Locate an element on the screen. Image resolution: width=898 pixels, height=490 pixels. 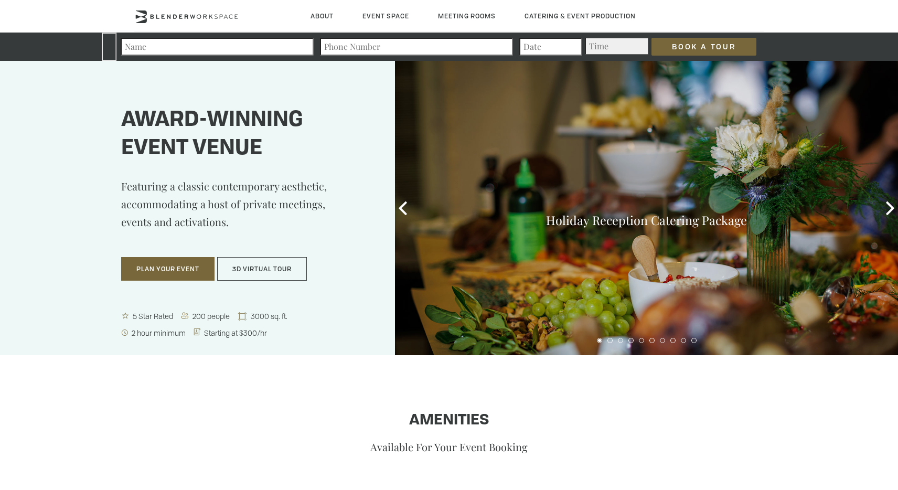
span: 5 Star Rated is located at coordinates (153, 316).